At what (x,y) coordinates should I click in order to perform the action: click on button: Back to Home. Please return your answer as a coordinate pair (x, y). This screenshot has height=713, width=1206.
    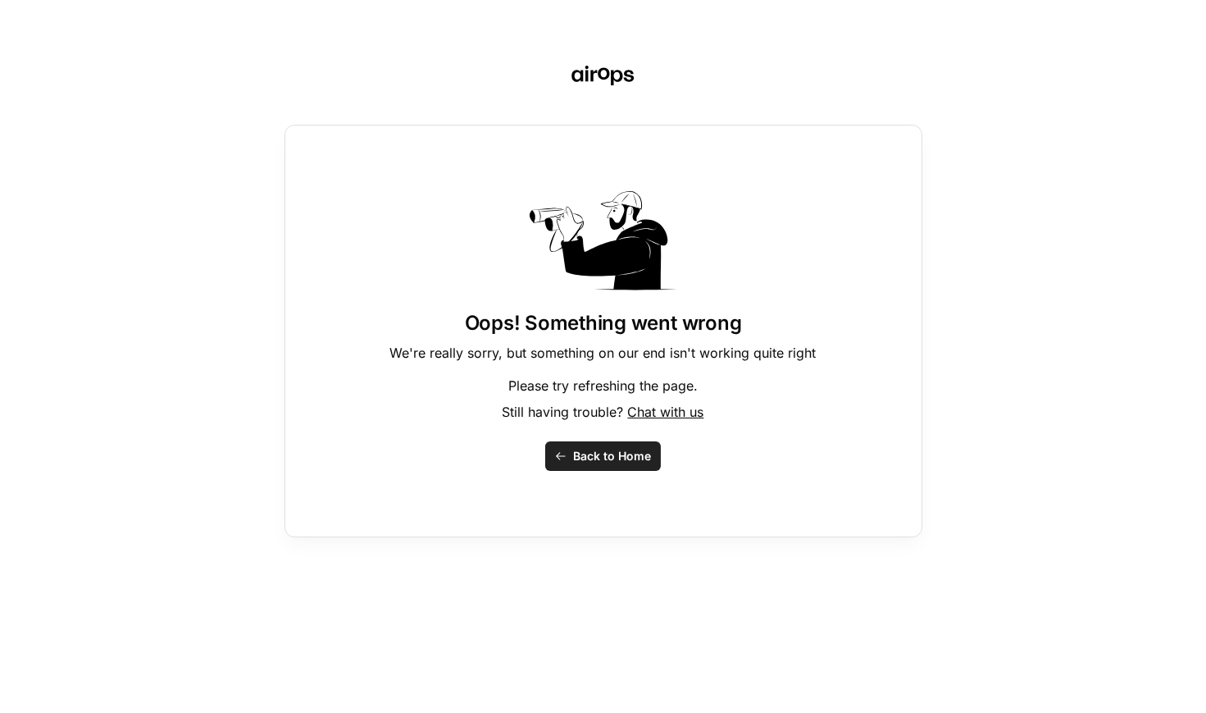
    Looking at the image, I should click on (603, 456).